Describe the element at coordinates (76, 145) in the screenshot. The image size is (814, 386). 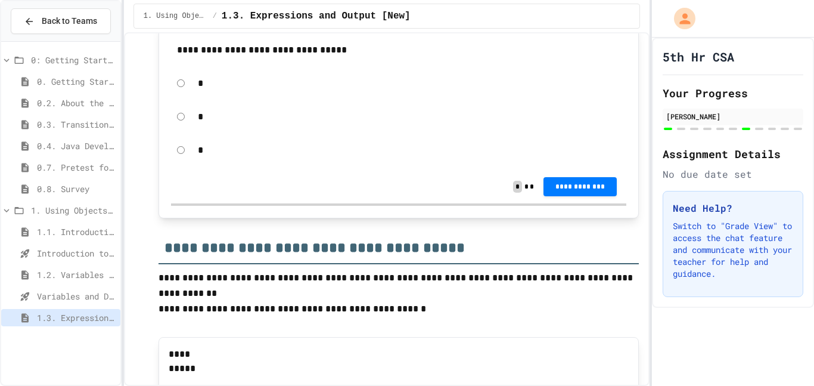
I see `span: 0.4. Java Development Environments` at that location.